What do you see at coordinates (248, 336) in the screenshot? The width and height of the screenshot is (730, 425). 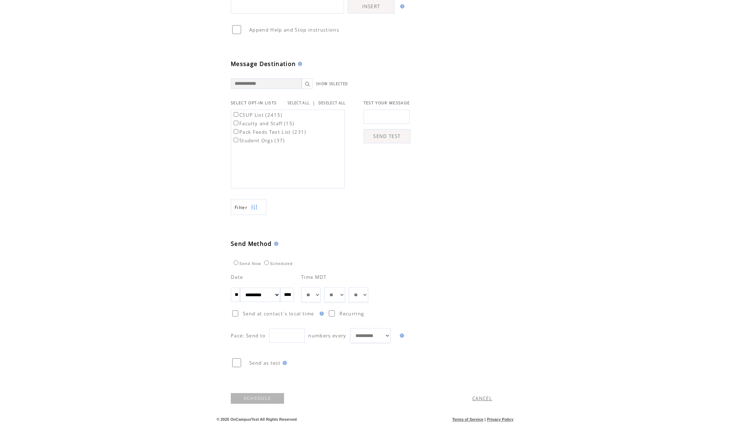 I see `span: Pace: Send to` at bounding box center [248, 336].